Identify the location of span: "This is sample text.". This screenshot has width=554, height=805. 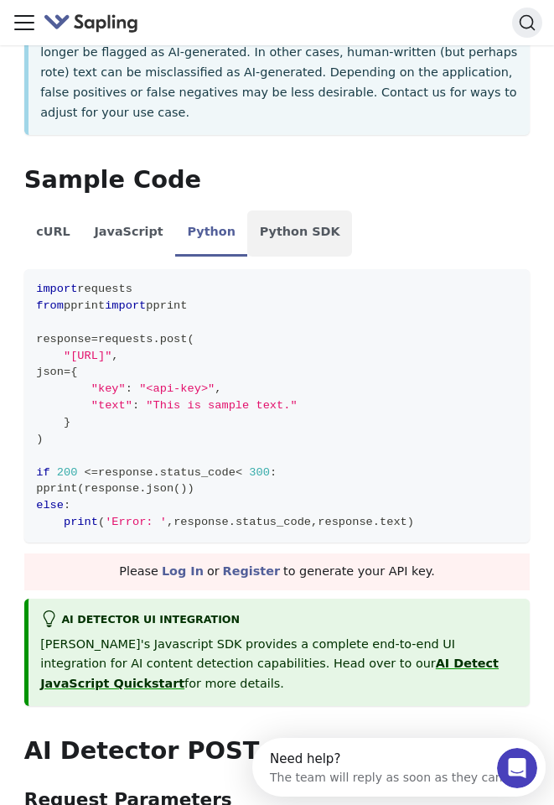
(221, 405).